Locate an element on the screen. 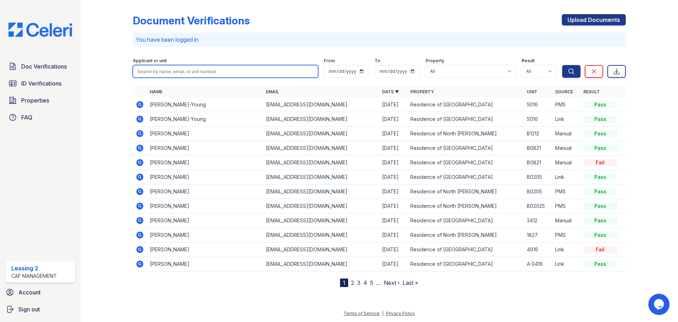 Image resolution: width=678 pixels, height=322 pixels. a: ID Verifications is located at coordinates (40, 83).